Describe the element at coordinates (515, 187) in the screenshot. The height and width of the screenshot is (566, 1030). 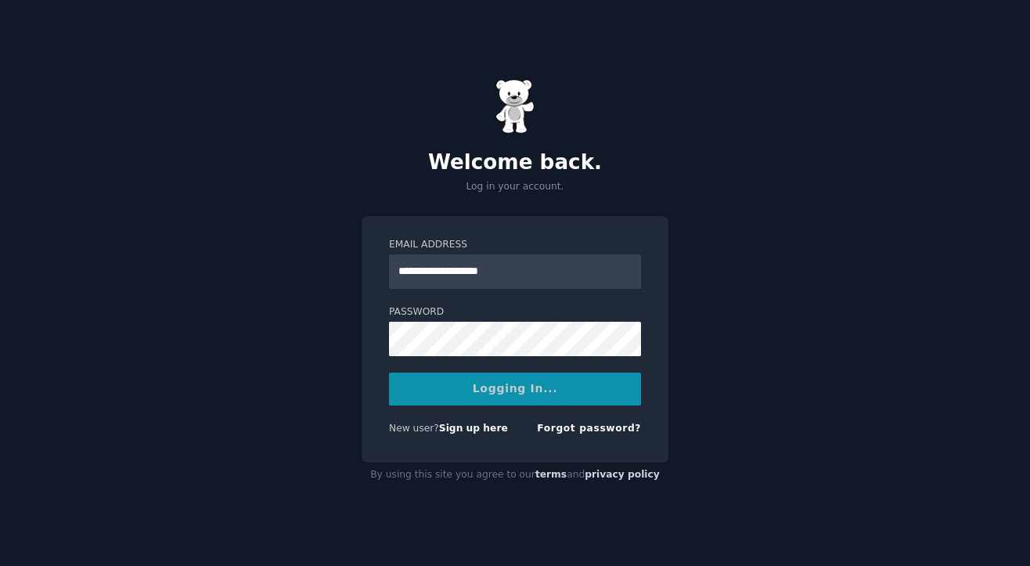
I see `p: Log in your account.` at that location.